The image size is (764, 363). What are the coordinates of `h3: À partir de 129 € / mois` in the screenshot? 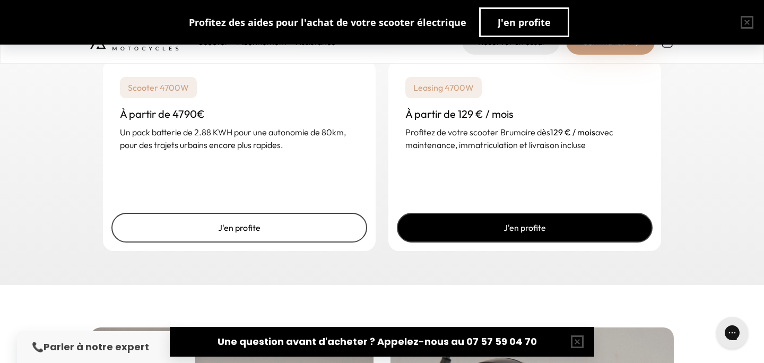 It's located at (525, 114).